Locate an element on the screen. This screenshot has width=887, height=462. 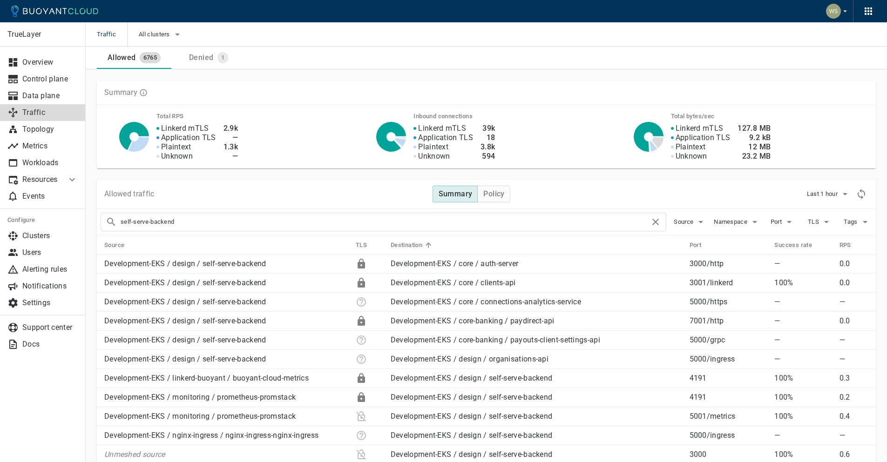
p: Workloads is located at coordinates (50, 163).